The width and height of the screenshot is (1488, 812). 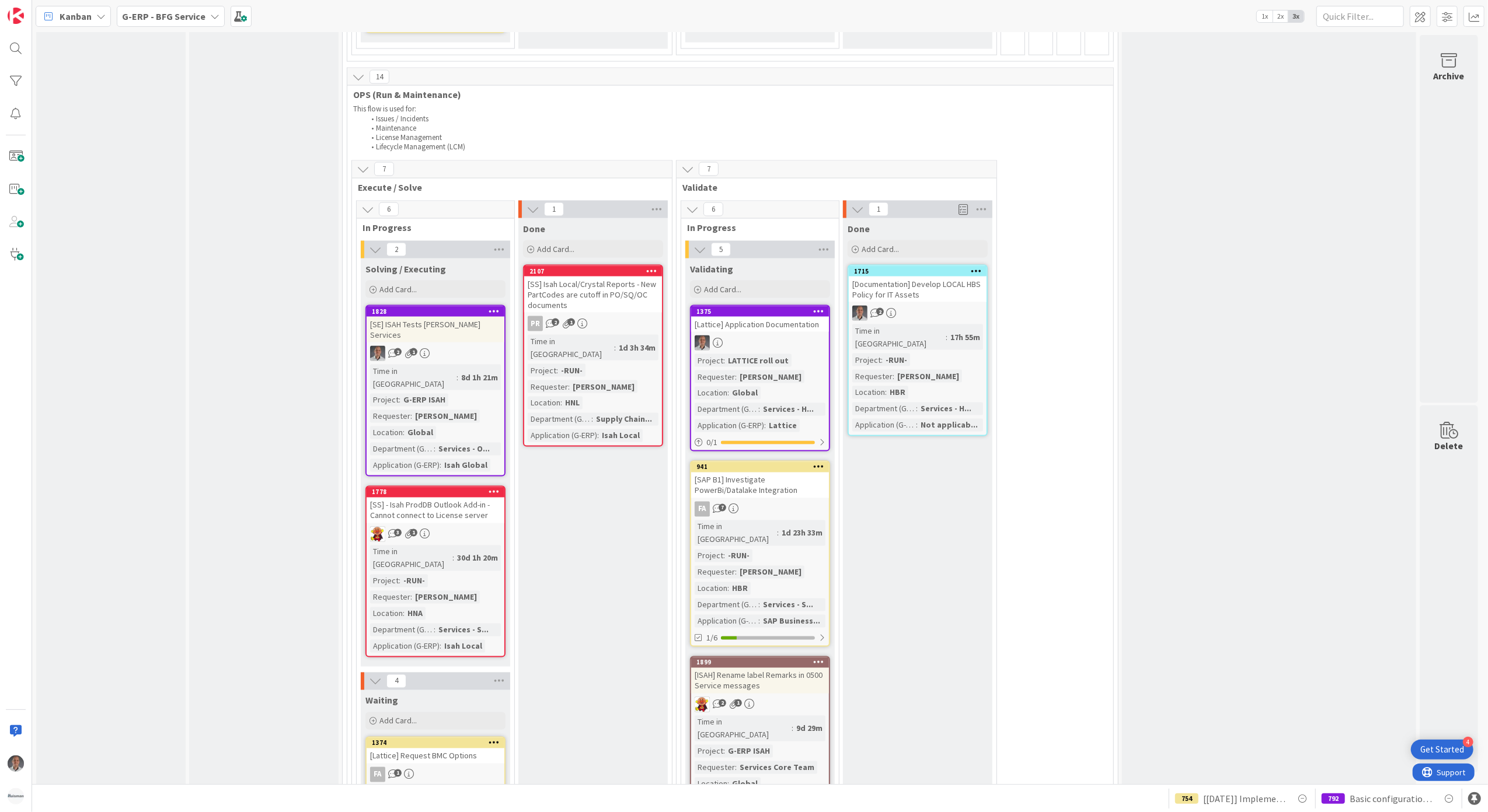 What do you see at coordinates (736, 137) in the screenshot?
I see `li: License Management` at bounding box center [736, 137].